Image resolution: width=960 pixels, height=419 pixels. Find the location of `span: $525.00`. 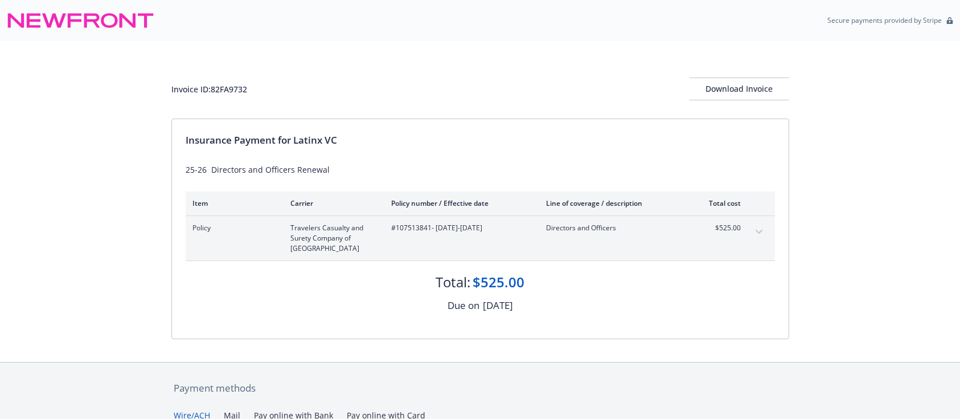

span: $525.00 is located at coordinates (719, 228).